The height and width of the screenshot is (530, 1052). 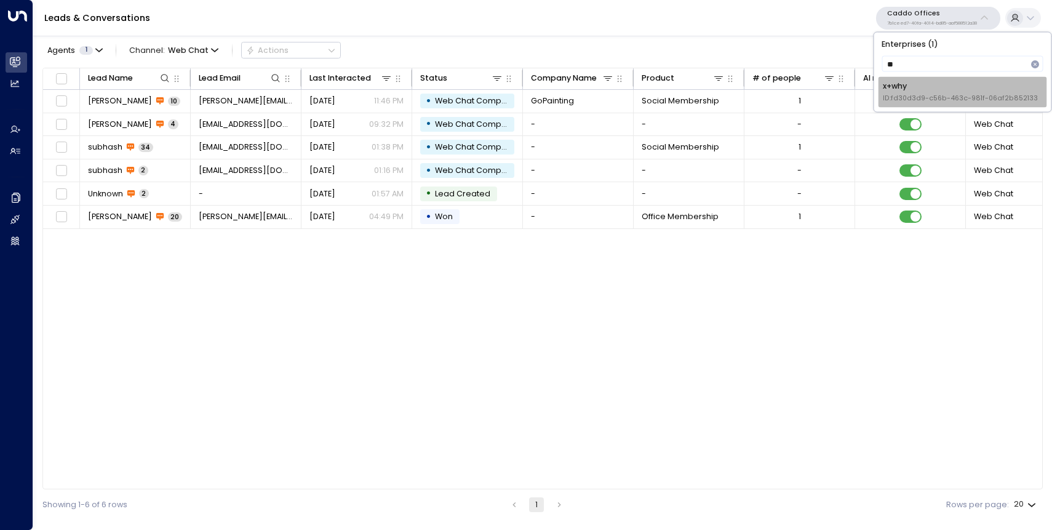 What do you see at coordinates (537, 505) in the screenshot?
I see `nav: pagination navigation` at bounding box center [537, 505].